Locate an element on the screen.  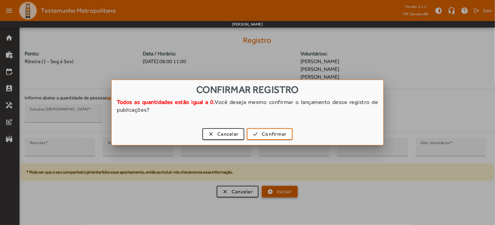
span: Cancelar is located at coordinates (228, 134).